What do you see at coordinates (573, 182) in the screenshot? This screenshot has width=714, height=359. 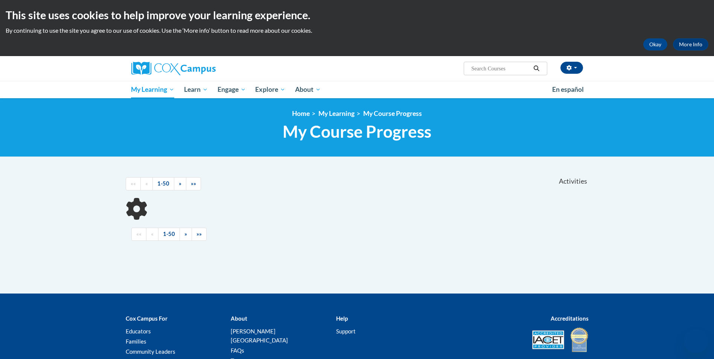 I see `span: Activities` at bounding box center [573, 182].